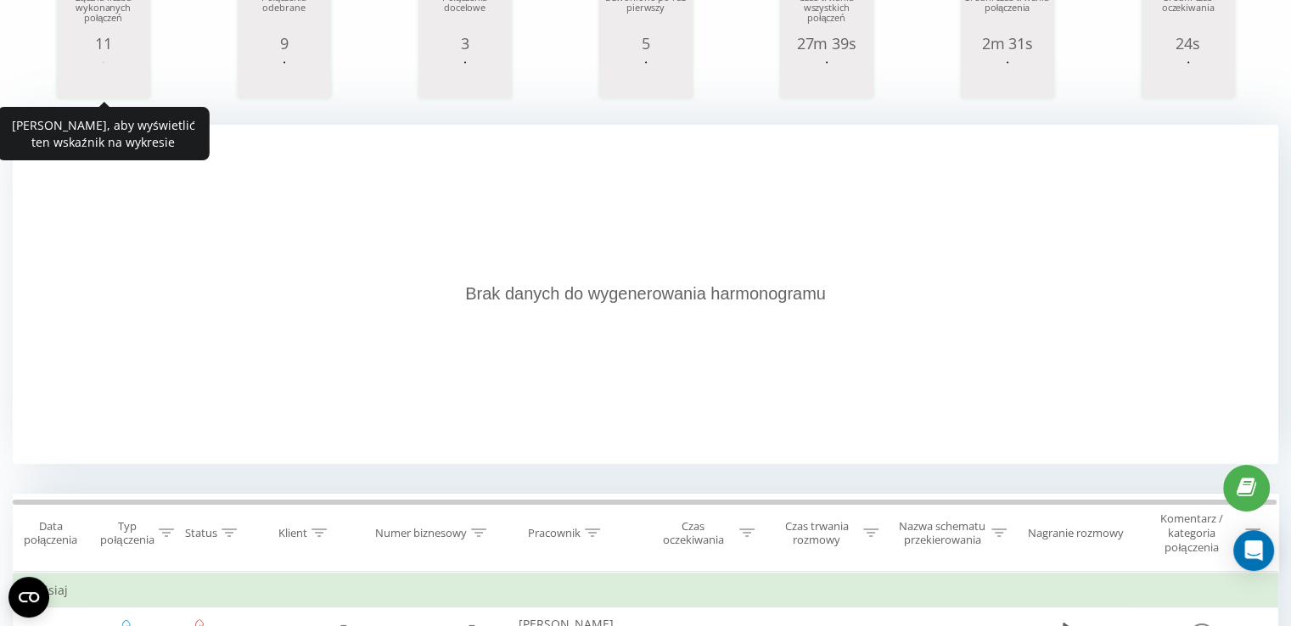  What do you see at coordinates (1191, 533) in the screenshot?
I see `div: Komentarz / kategoria połączenia` at bounding box center [1191, 533].